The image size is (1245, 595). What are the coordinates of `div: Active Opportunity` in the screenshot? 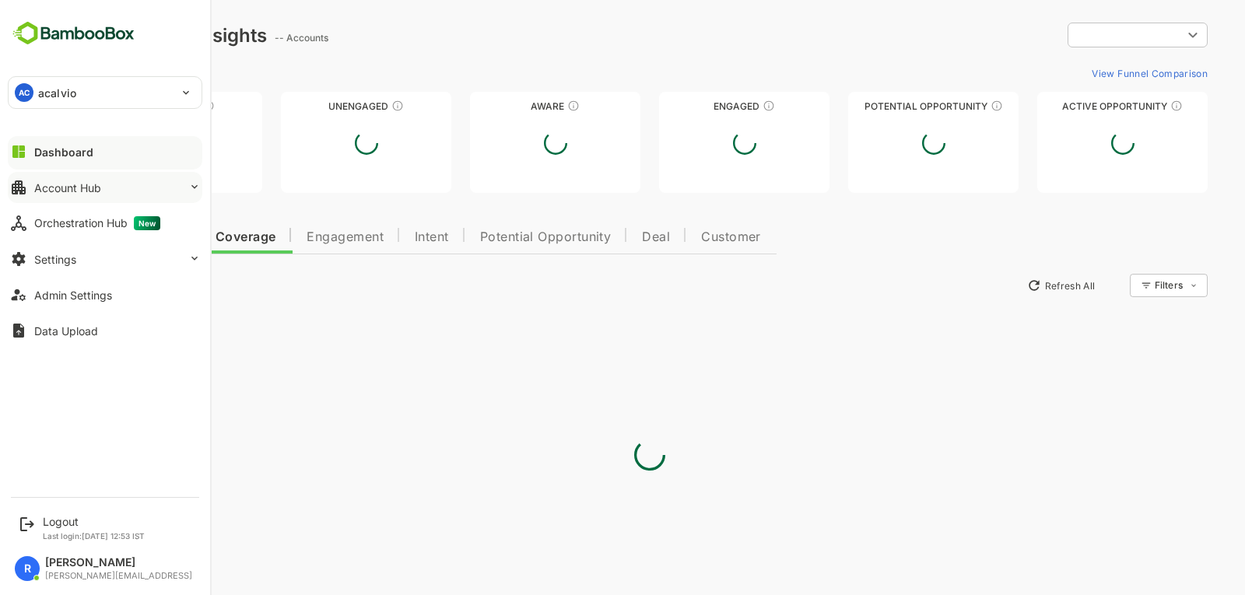 It's located at (1068, 106).